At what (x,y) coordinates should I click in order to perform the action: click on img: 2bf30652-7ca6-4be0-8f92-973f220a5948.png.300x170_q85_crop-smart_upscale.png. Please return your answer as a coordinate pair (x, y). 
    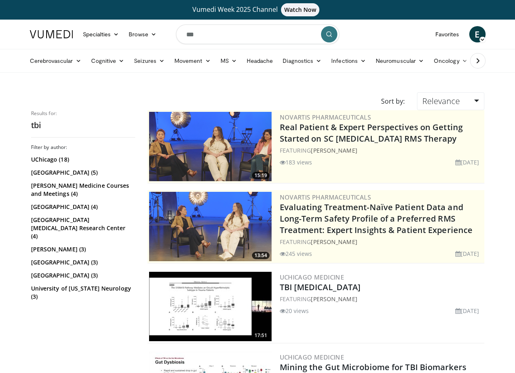
    Looking at the image, I should click on (210, 147).